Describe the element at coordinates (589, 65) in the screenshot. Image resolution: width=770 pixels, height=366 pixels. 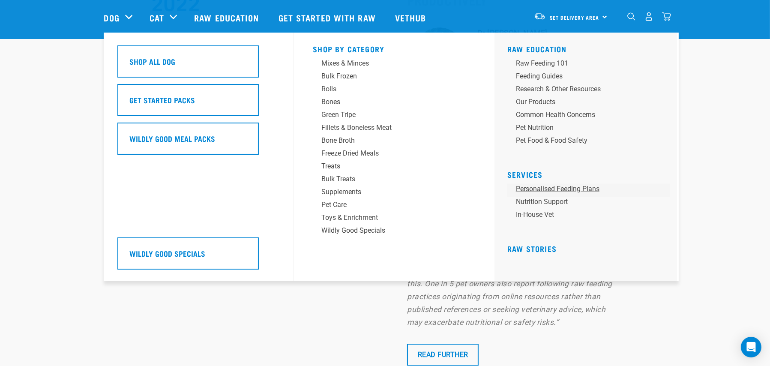
I see `a: Raw Feeding 101` at that location.